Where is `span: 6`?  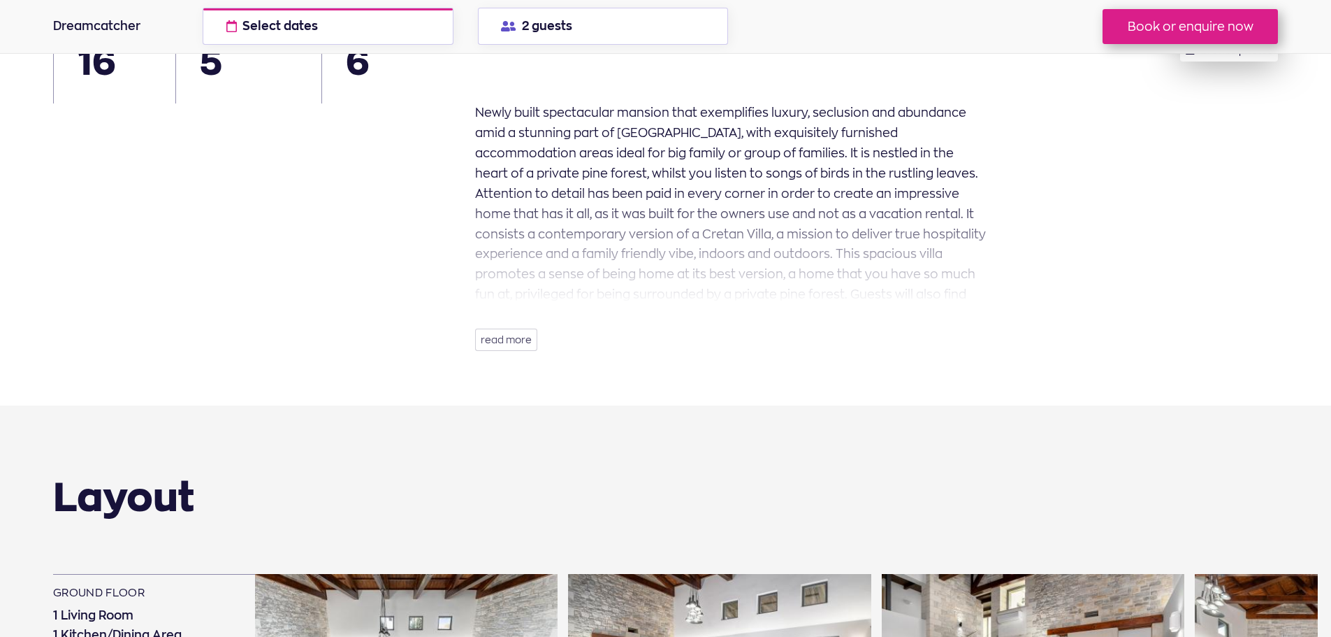 span: 6 is located at coordinates (398, 61).